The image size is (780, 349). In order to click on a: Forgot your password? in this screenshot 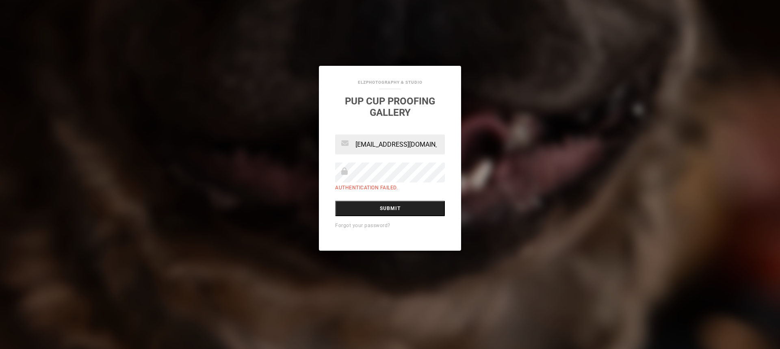, I will do `click(363, 226)`.